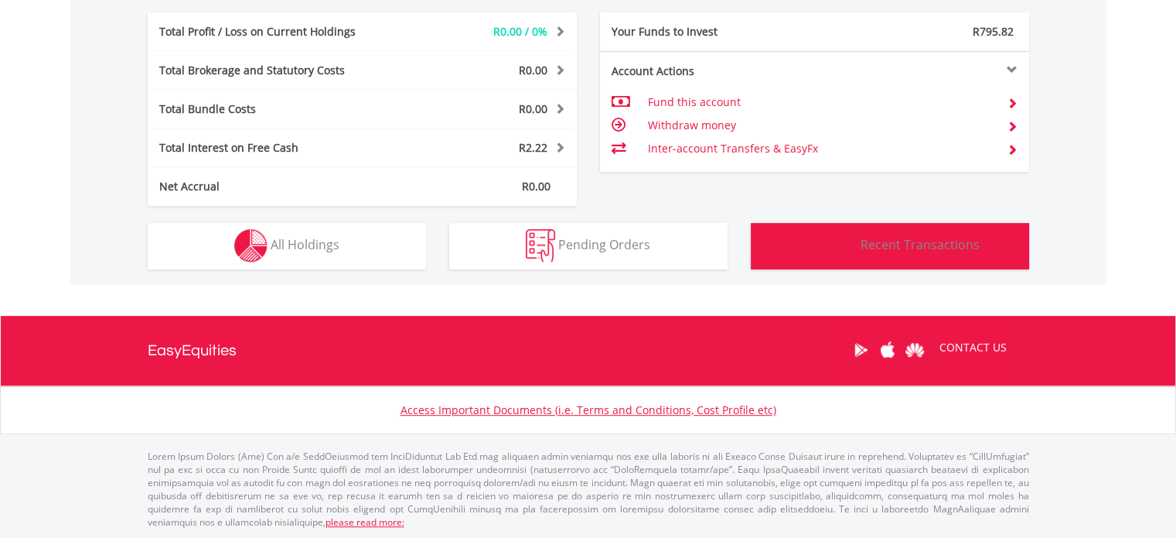 The image size is (1176, 538). What do you see at coordinates (305, 244) in the screenshot?
I see `span: All Holdings` at bounding box center [305, 244].